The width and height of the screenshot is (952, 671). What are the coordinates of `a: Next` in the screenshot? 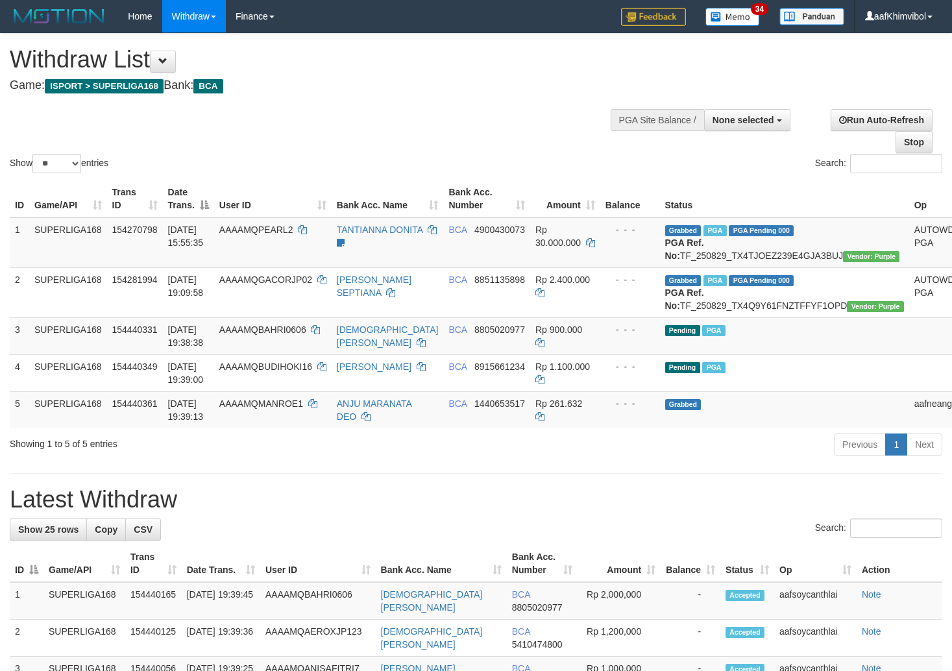 It's located at (924, 444).